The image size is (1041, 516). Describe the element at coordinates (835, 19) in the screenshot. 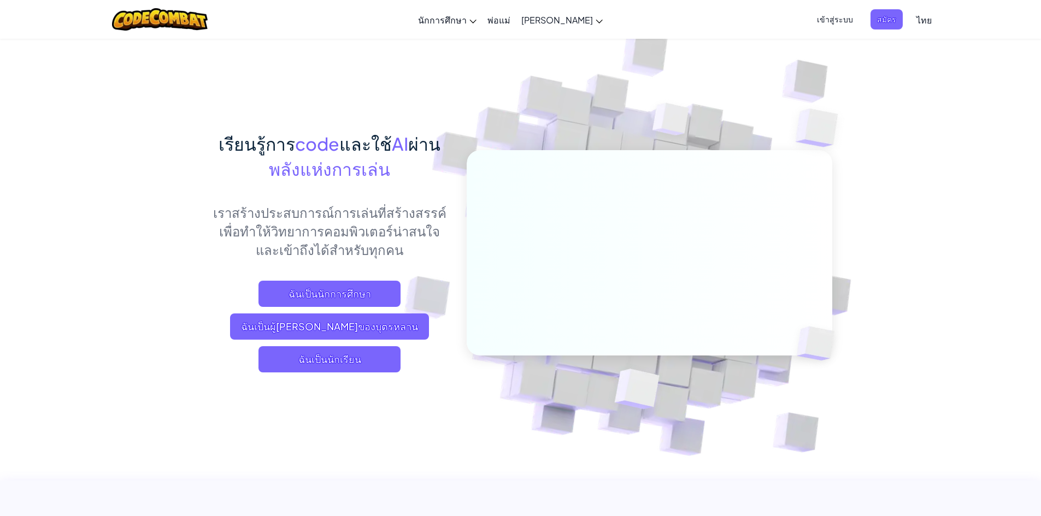

I see `span: เข้าสู่ระบบ` at that location.